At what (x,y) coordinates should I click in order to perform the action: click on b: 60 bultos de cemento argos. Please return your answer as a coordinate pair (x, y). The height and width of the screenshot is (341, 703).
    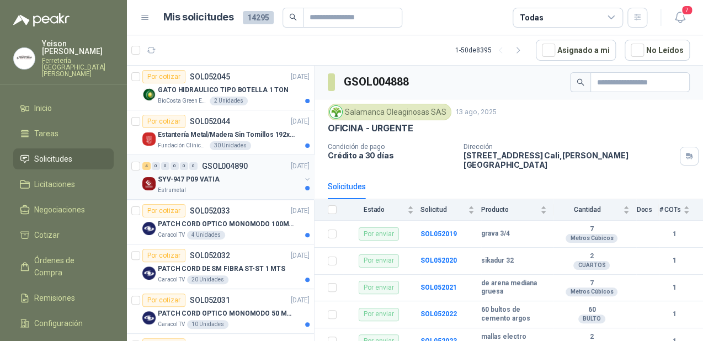
    Looking at the image, I should click on (513, 314).